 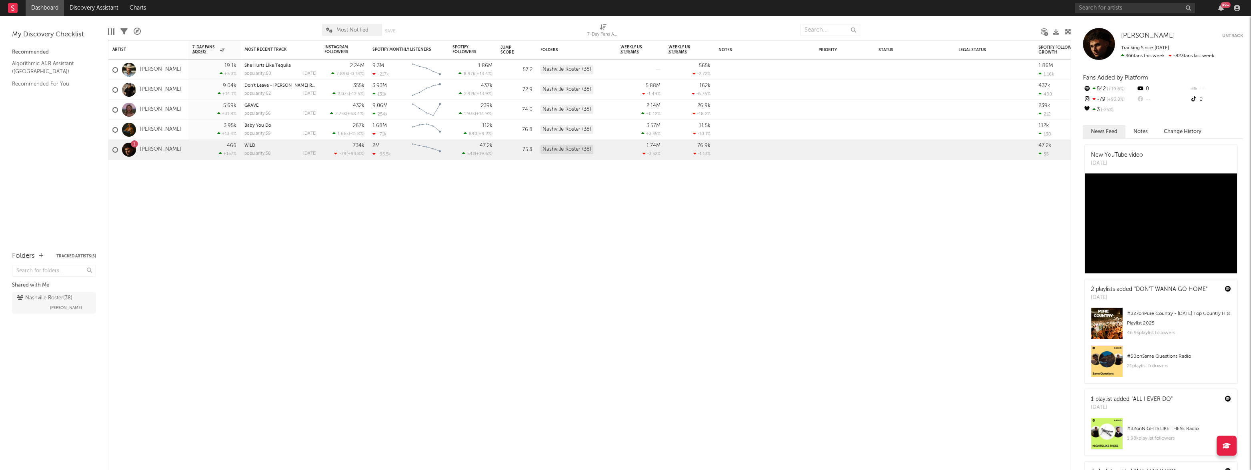 I want to click on div: Status, so click(x=904, y=50).